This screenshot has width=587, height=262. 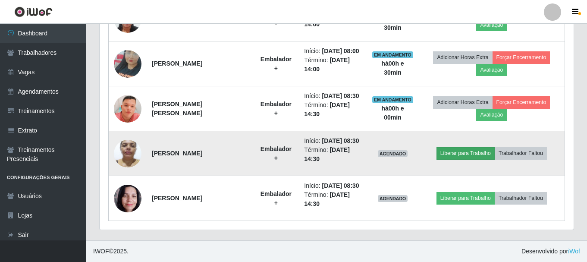 What do you see at coordinates (551, 251) in the screenshot?
I see `span: Desenvolvido por` at bounding box center [551, 251].